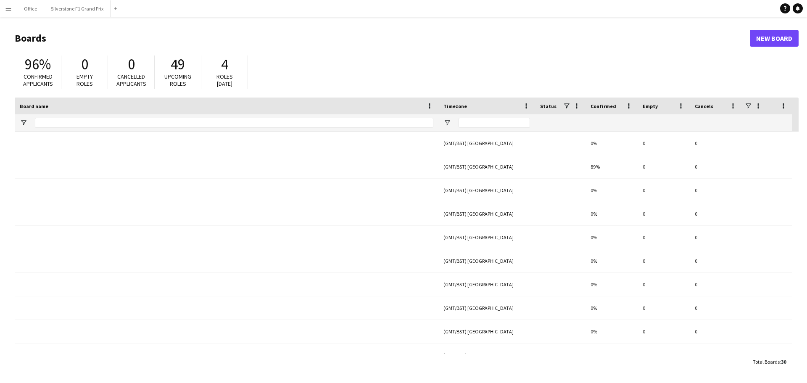 The image size is (807, 383). What do you see at coordinates (603, 106) in the screenshot?
I see `span: Confirmed` at bounding box center [603, 106].